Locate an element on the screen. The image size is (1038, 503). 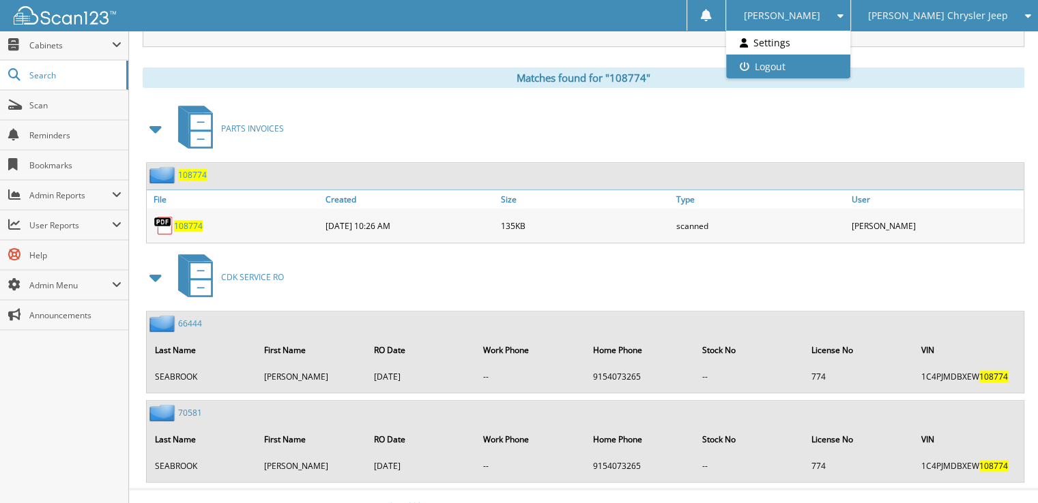
a: User is located at coordinates (935, 199).